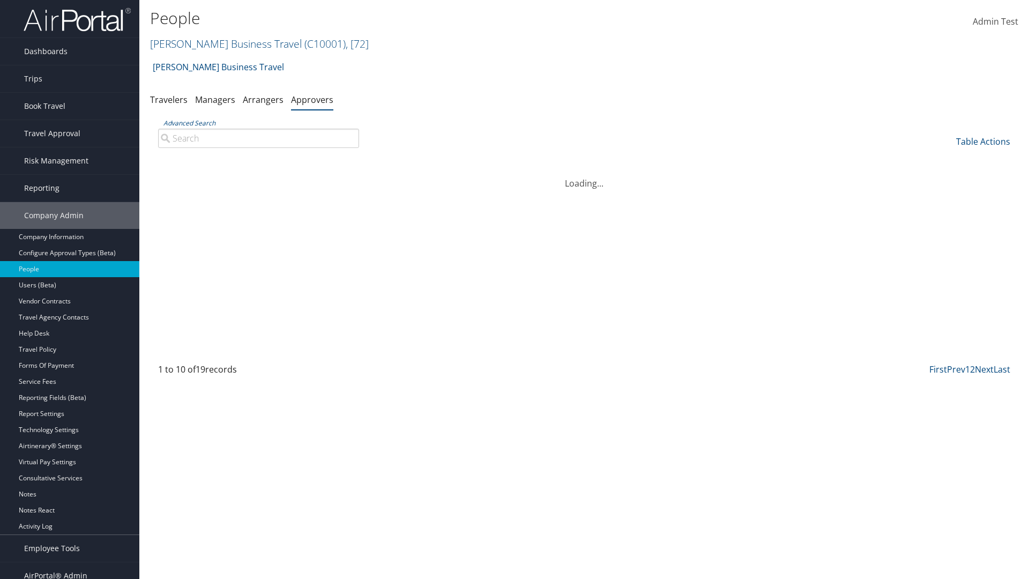  I want to click on a: 1, so click(967, 369).